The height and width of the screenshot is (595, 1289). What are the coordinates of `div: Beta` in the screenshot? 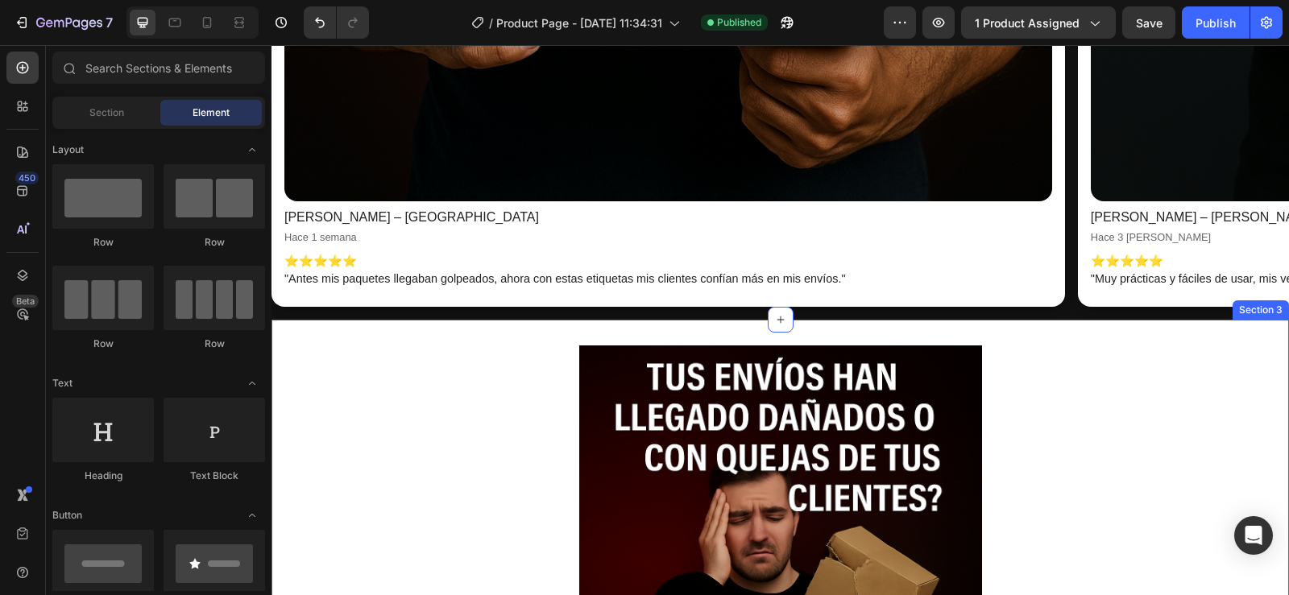 It's located at (25, 301).